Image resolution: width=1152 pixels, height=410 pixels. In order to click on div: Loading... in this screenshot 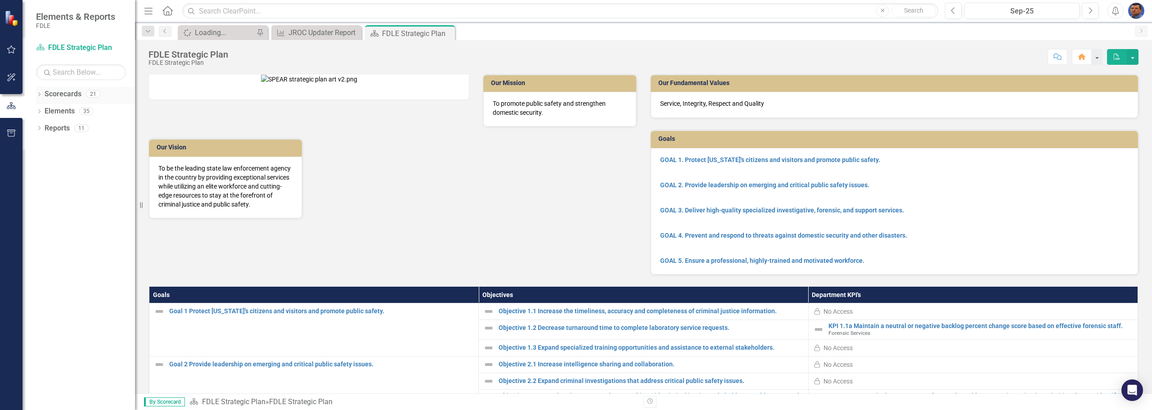, I will do `click(224, 32)`.